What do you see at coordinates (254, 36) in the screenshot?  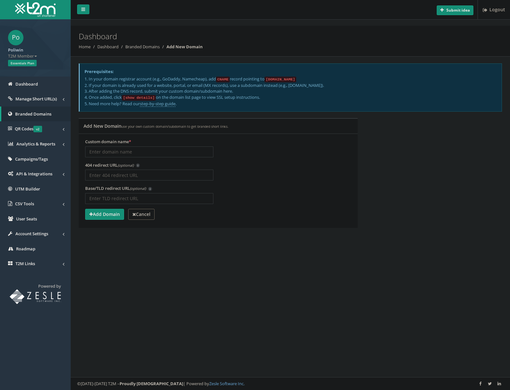 I see `h2: Dashboard` at bounding box center [254, 36].